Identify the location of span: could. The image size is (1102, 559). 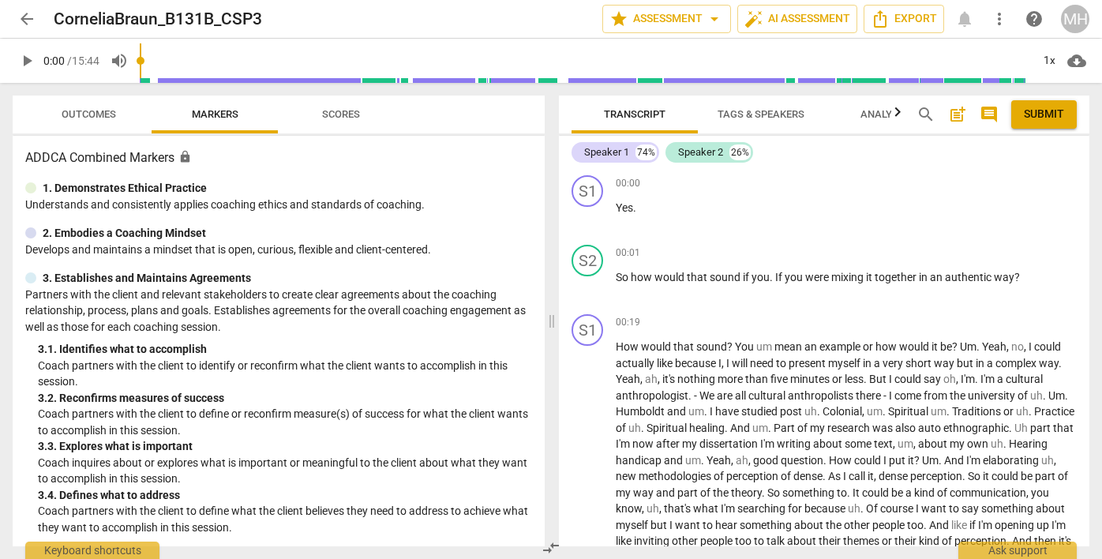
(909, 379).